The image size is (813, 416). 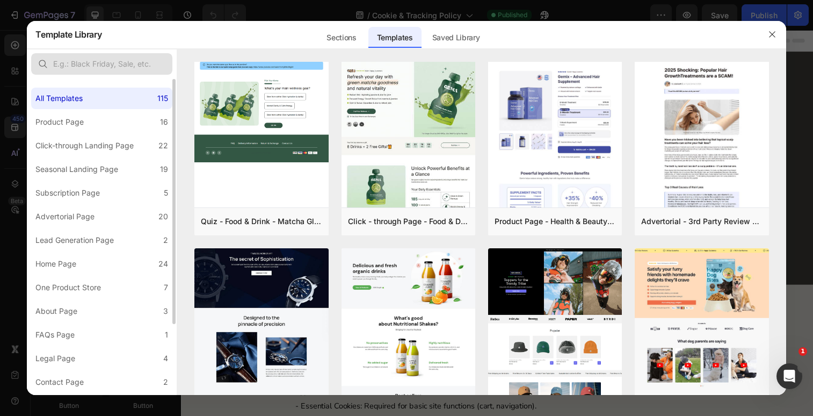 I want to click on div: Seasonal Landing Page, so click(x=77, y=169).